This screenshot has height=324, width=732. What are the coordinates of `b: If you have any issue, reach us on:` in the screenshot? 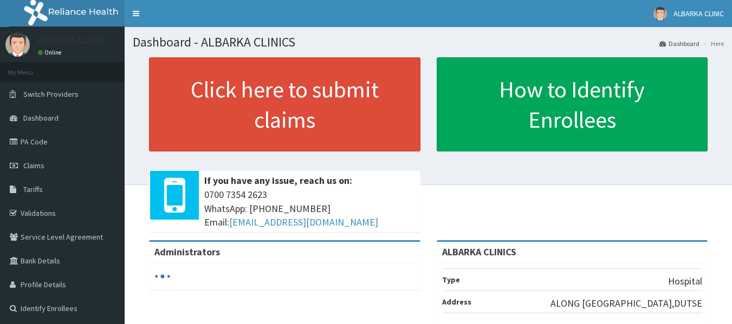 It's located at (278, 180).